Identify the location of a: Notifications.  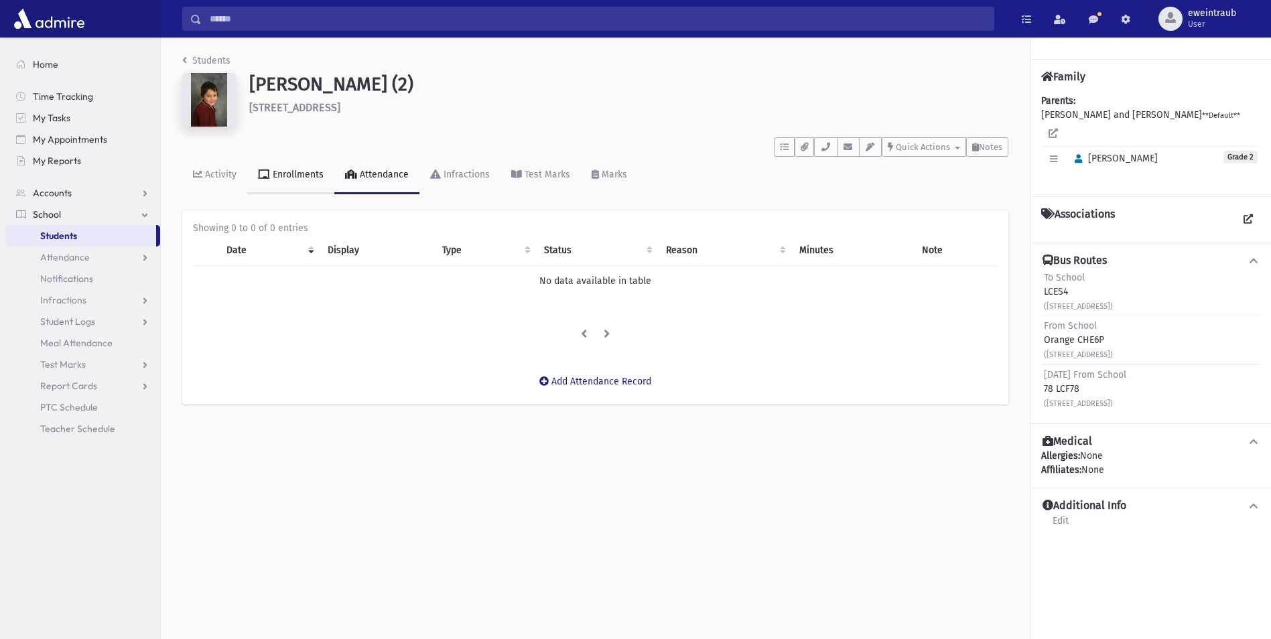
(82, 279).